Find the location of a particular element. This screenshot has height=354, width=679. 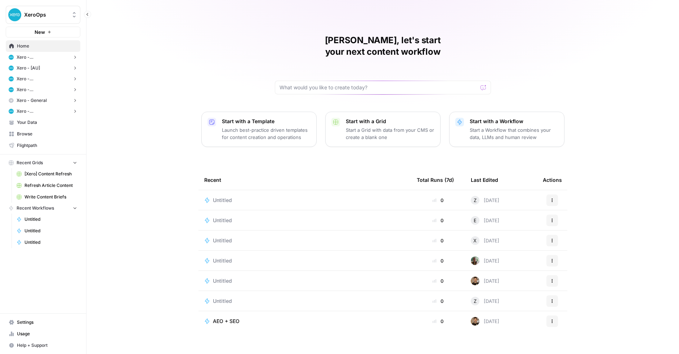

a: Home is located at coordinates (43, 46).